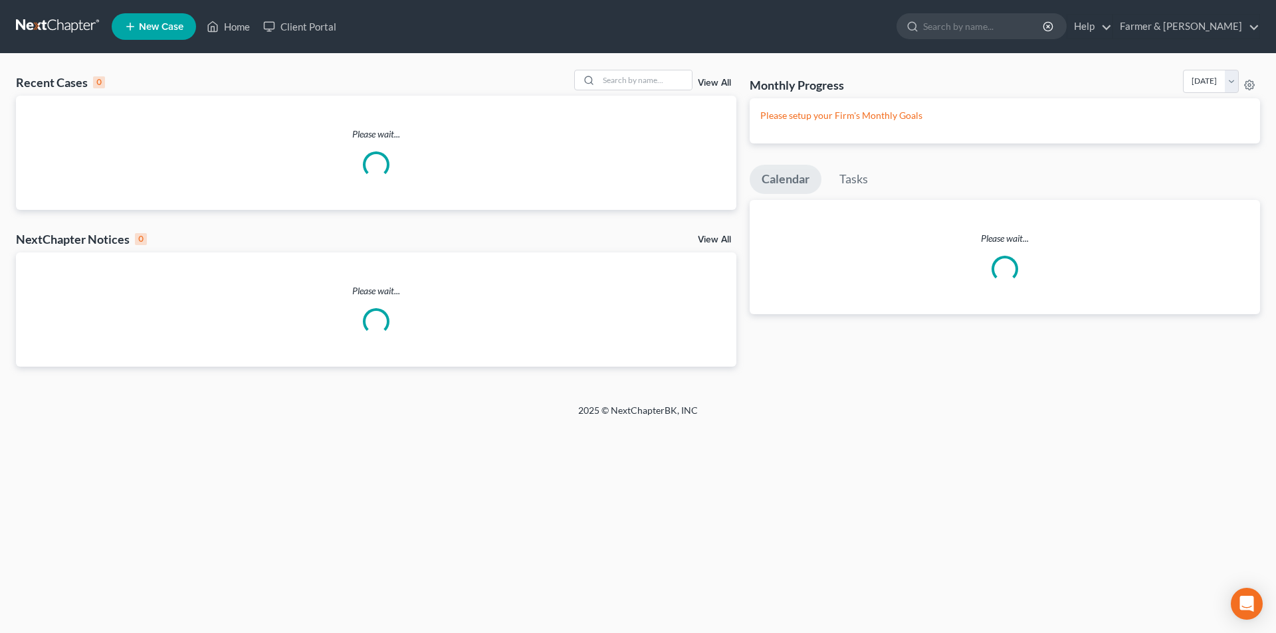 The width and height of the screenshot is (1276, 633). Describe the element at coordinates (161, 27) in the screenshot. I see `span: New Case` at that location.